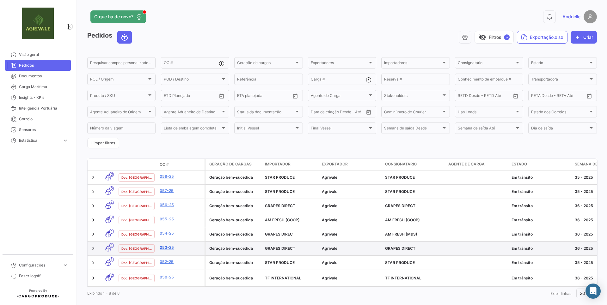 The height and width of the screenshot is (305, 607). What do you see at coordinates (181, 234) in the screenshot?
I see `a: 054-25` at bounding box center [181, 234].